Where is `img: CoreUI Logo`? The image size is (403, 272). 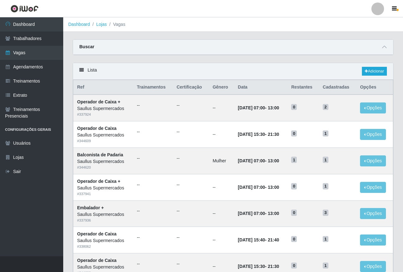 img: CoreUI Logo is located at coordinates (24, 9).